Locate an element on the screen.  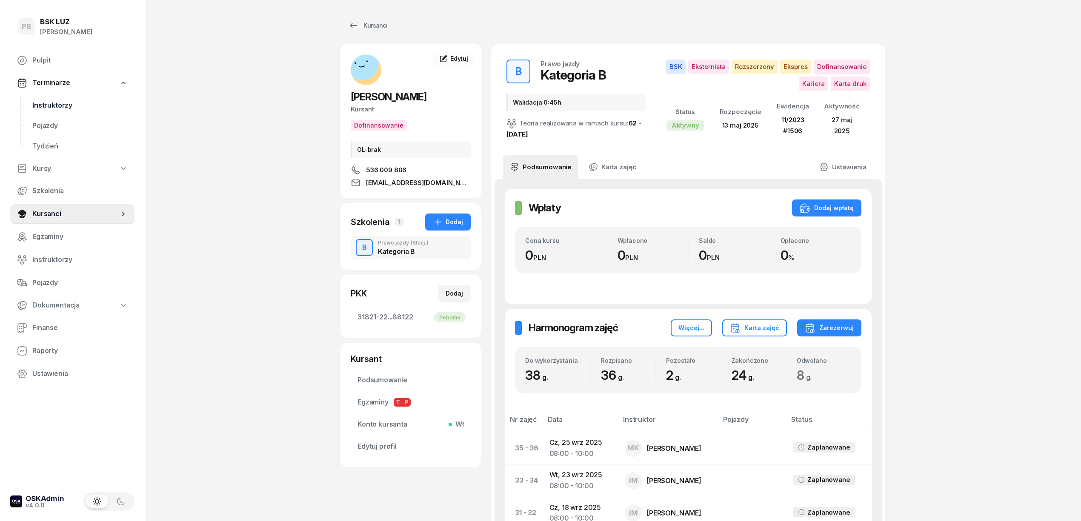
div: Teoria realizowana w ramach kursu: is located at coordinates (576, 129).